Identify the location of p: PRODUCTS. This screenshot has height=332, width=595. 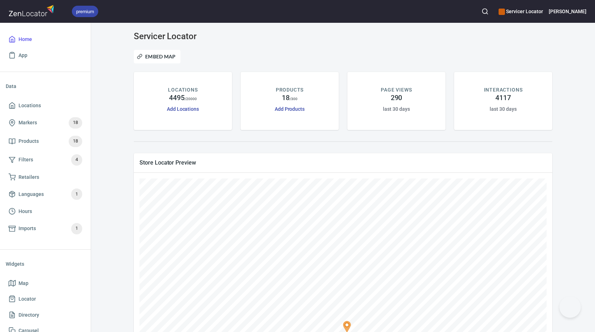
(290, 90).